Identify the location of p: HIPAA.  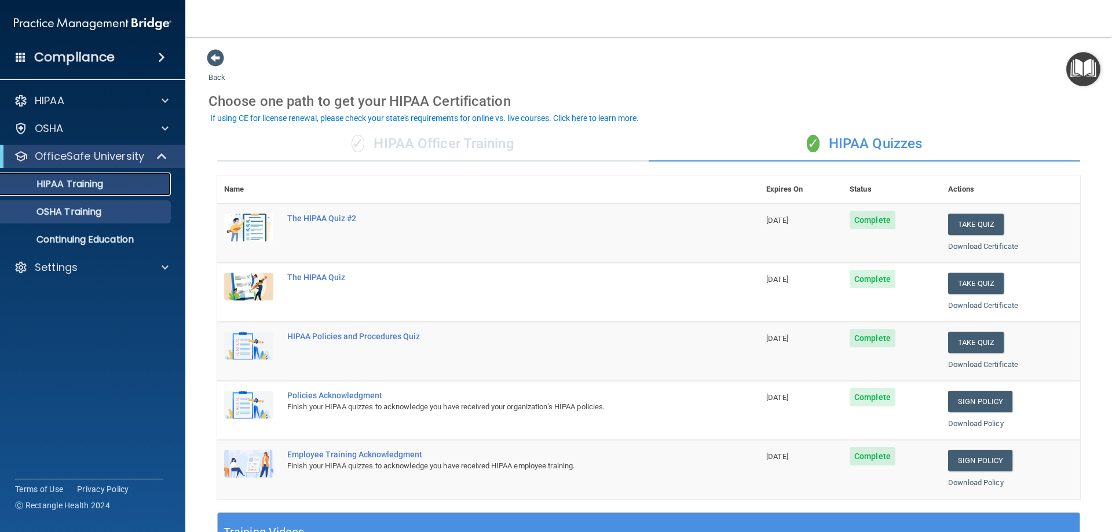
(49, 101).